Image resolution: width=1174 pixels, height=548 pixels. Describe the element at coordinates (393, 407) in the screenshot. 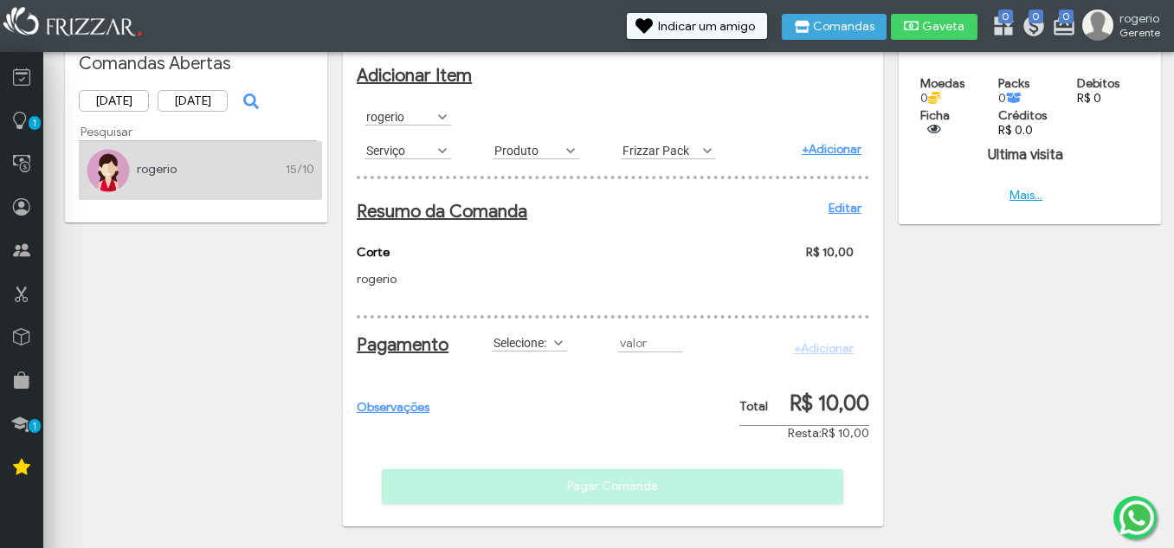

I see `a: Observações` at that location.